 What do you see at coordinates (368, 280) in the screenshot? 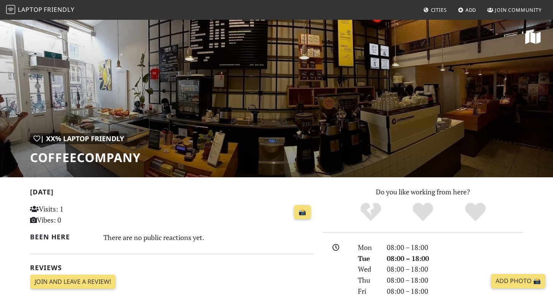
I see `div: Thu` at bounding box center [368, 280].